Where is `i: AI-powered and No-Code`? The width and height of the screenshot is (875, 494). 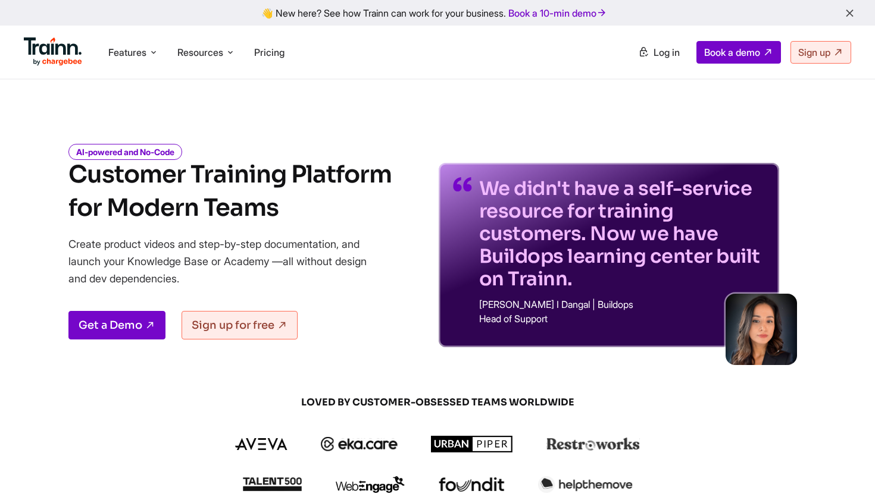
i: AI-powered and No-Code is located at coordinates (125, 152).